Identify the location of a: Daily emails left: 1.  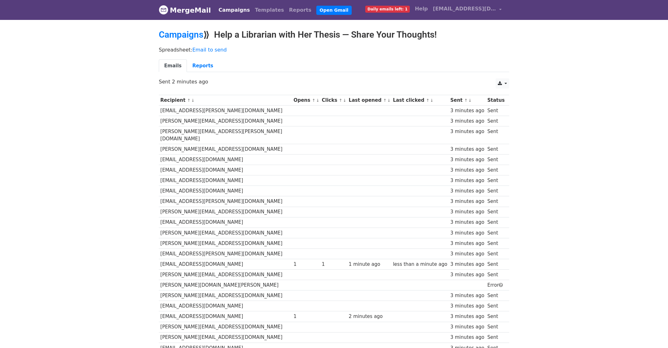
(387, 9).